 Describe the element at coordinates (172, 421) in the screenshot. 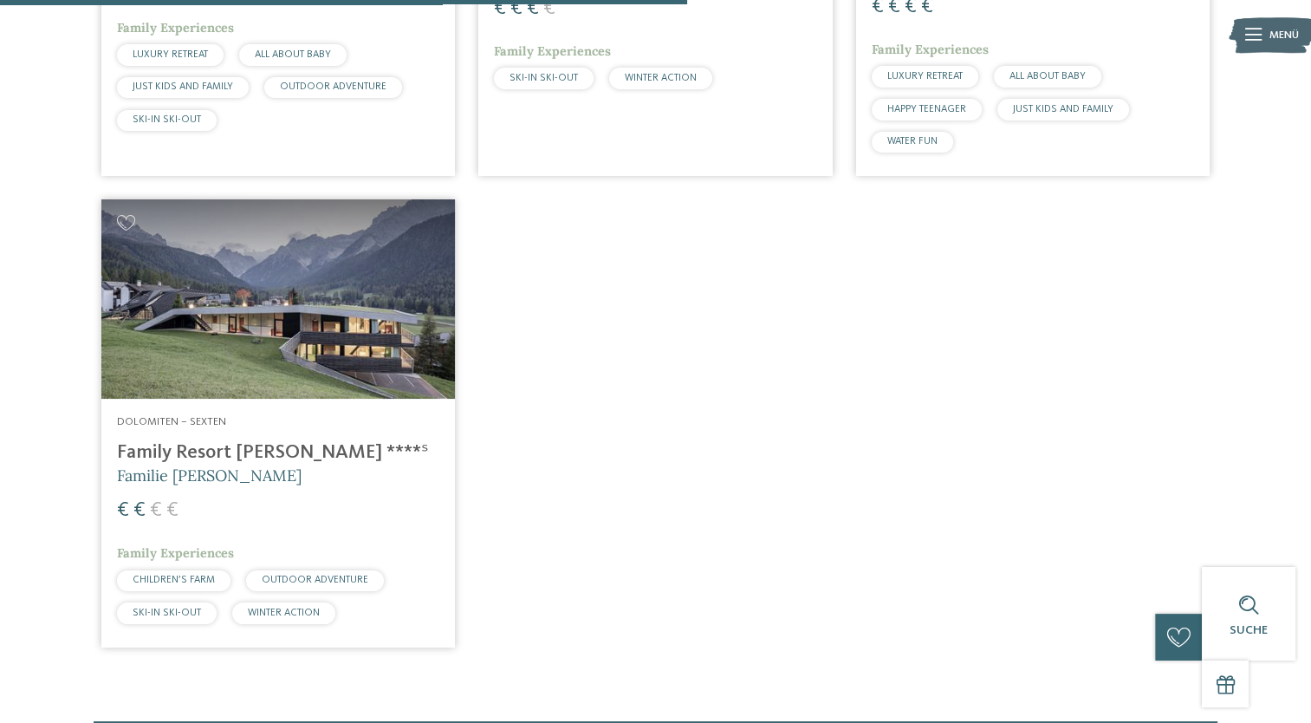

I see `span: Dolomiten – Sexten` at that location.